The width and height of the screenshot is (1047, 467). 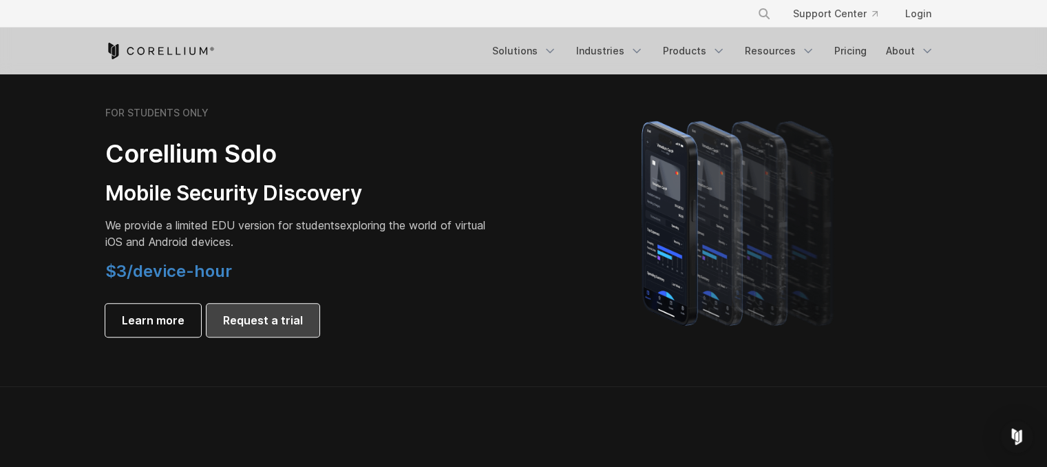 What do you see at coordinates (263, 320) in the screenshot?
I see `span: Request a trial` at bounding box center [263, 320].